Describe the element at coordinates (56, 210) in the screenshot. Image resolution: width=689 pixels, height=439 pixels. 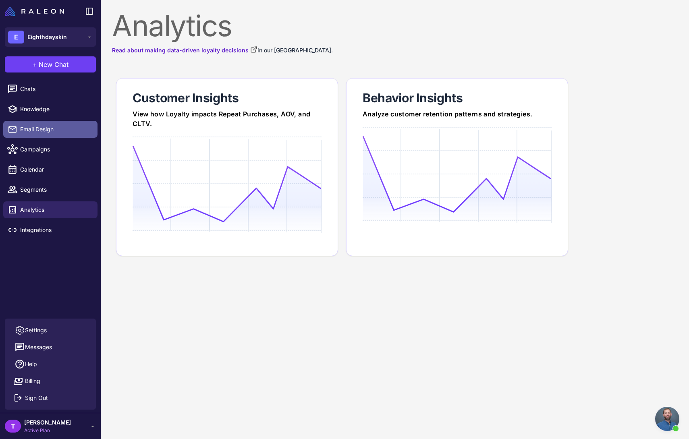
I see `span: Analytics` at that location.